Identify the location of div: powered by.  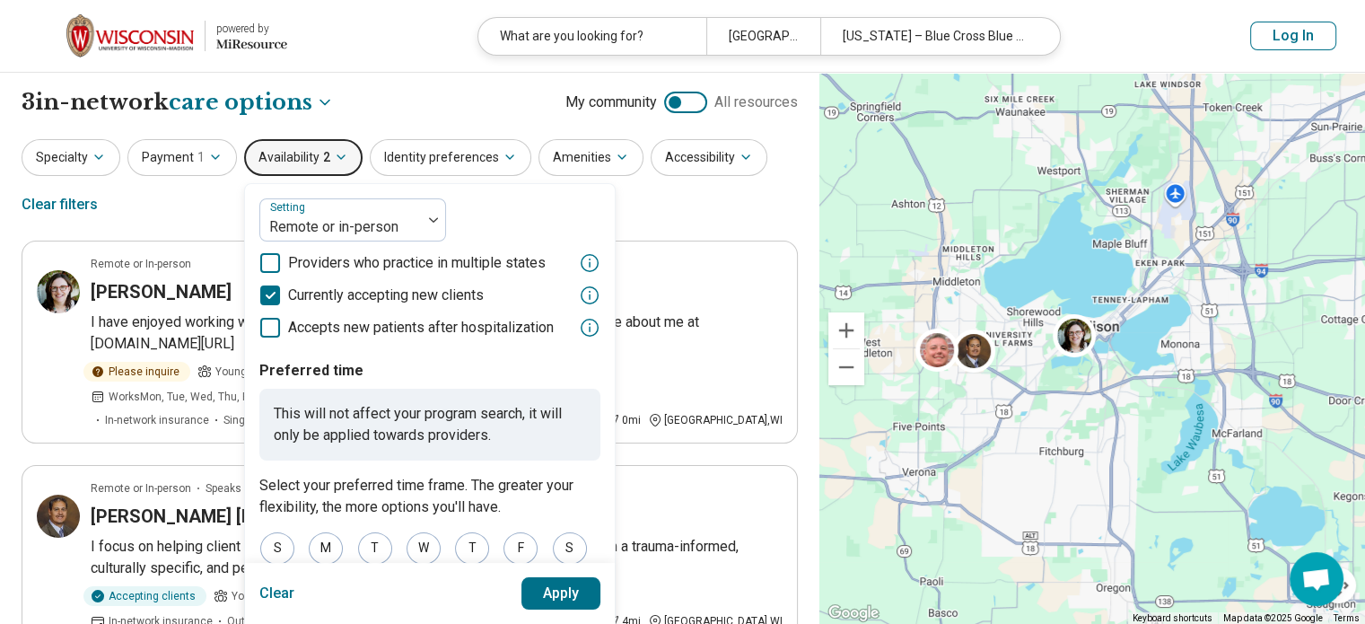
(251, 29).